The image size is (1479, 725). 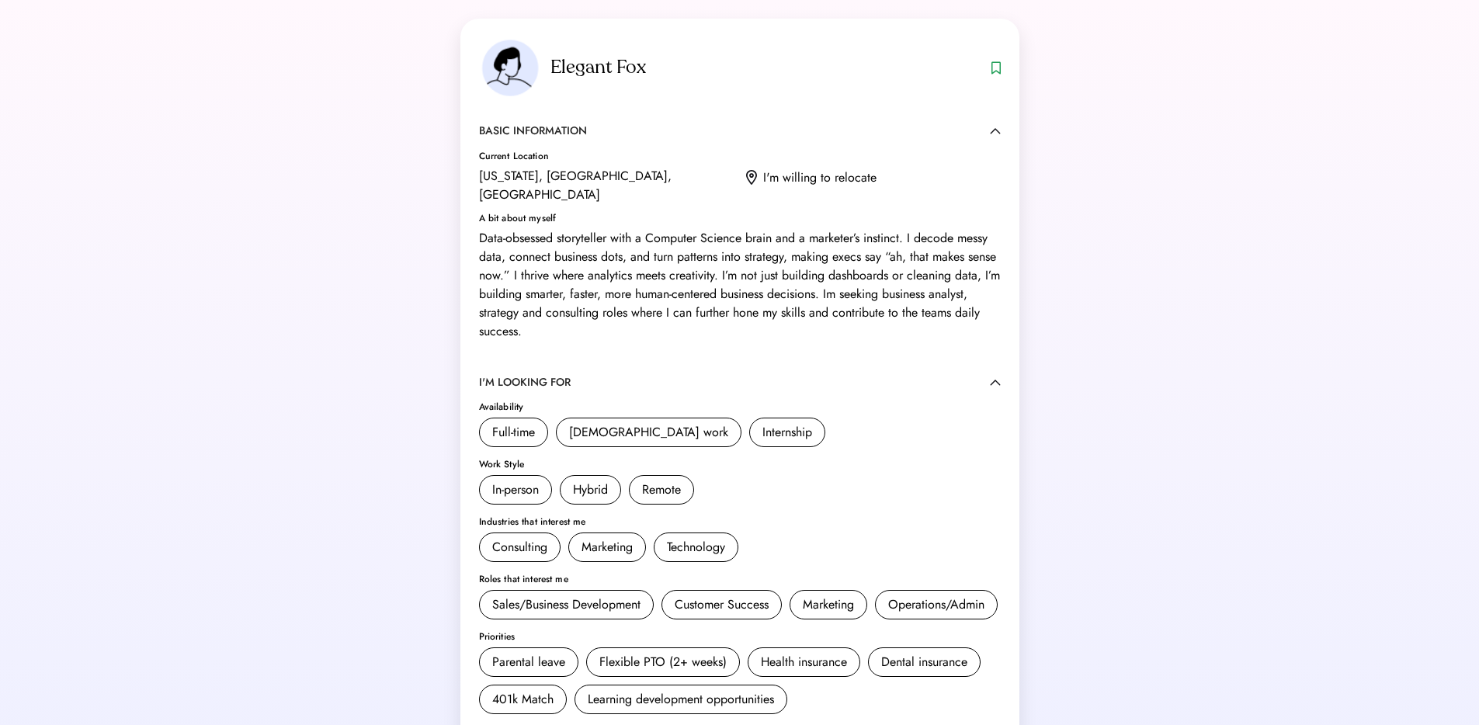 I want to click on img: bookmark.svg, so click(x=996, y=68).